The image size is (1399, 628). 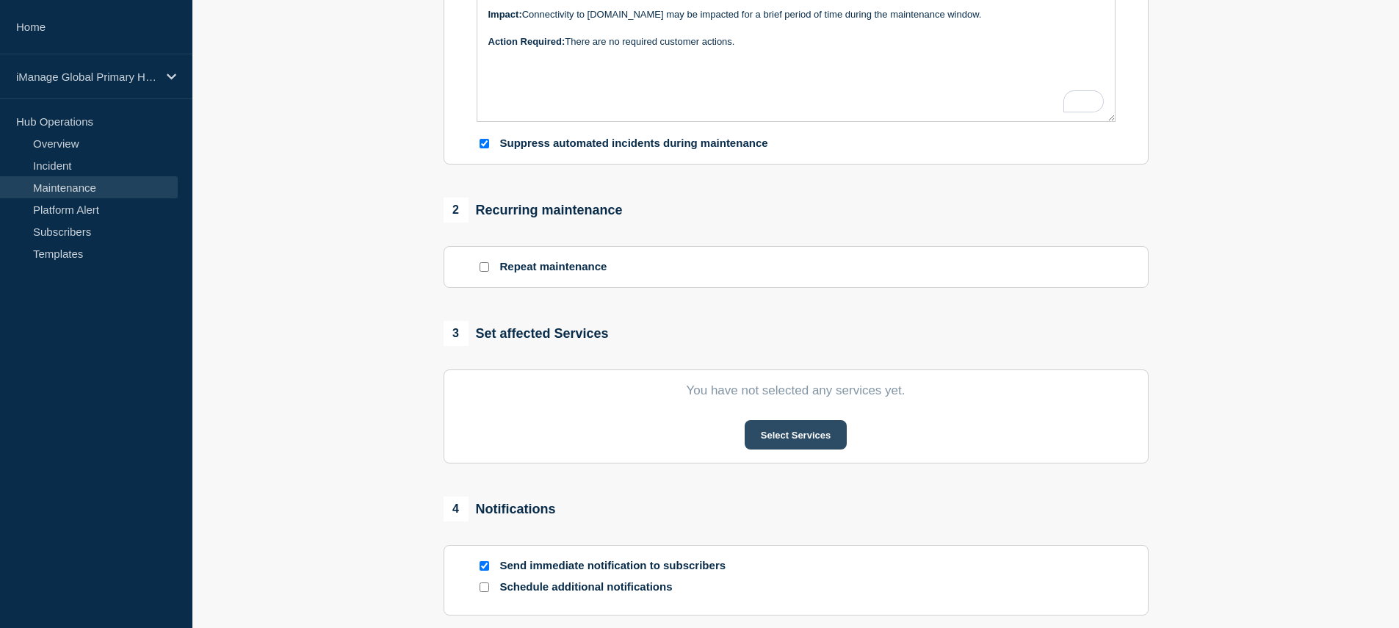 I want to click on div: Notifications, so click(x=499, y=509).